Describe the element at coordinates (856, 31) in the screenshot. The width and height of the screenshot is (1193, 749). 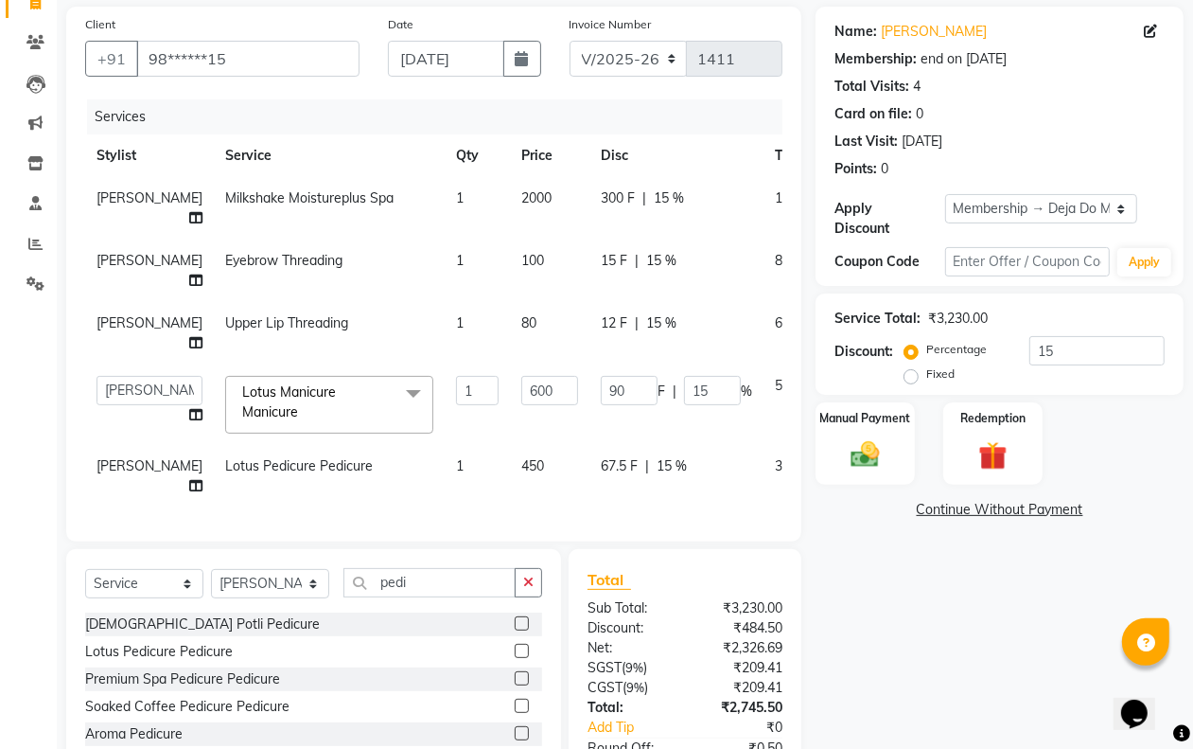
I see `div: Name:` at that location.